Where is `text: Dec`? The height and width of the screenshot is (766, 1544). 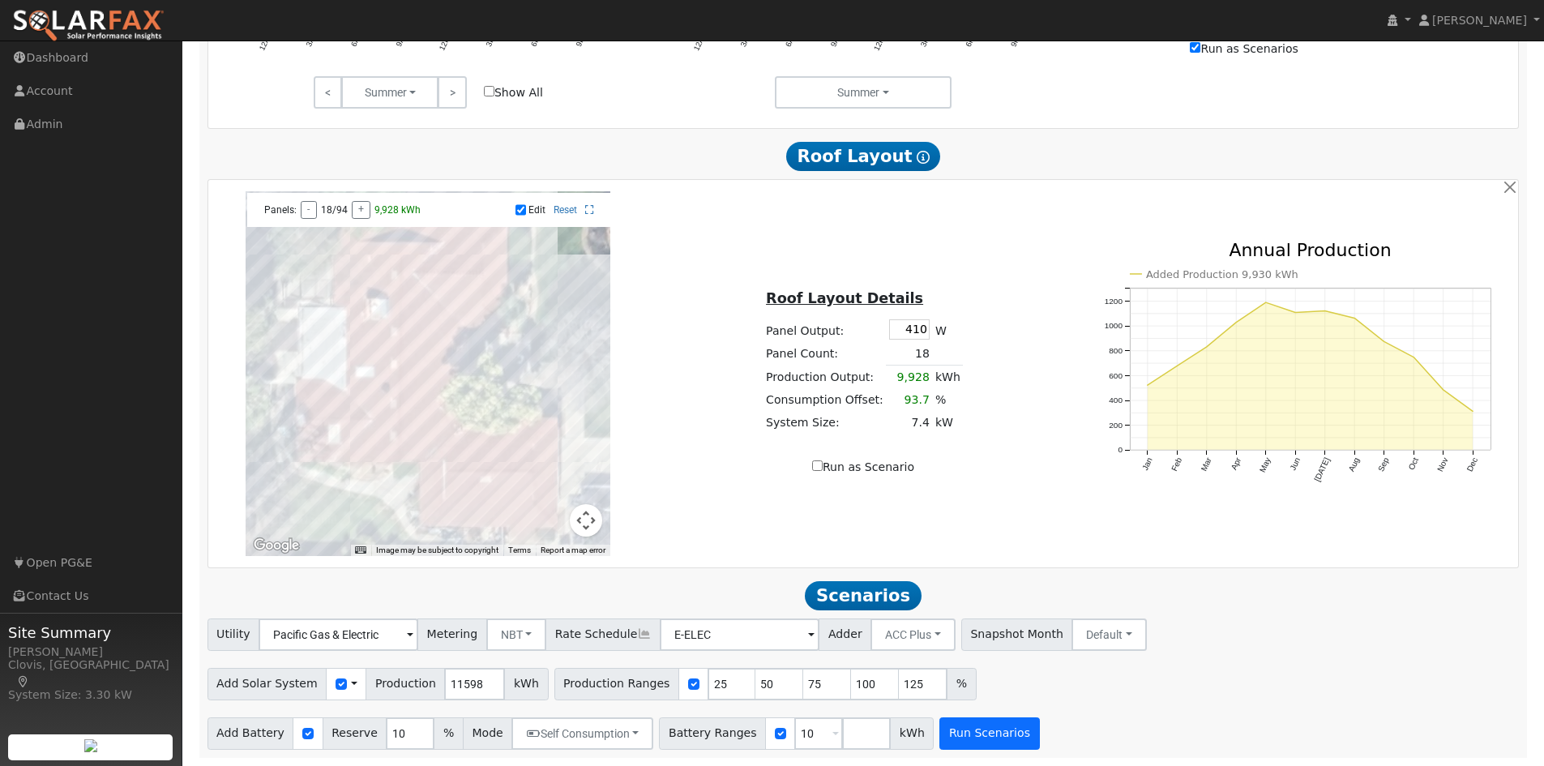
text: Dec is located at coordinates (1472, 465).